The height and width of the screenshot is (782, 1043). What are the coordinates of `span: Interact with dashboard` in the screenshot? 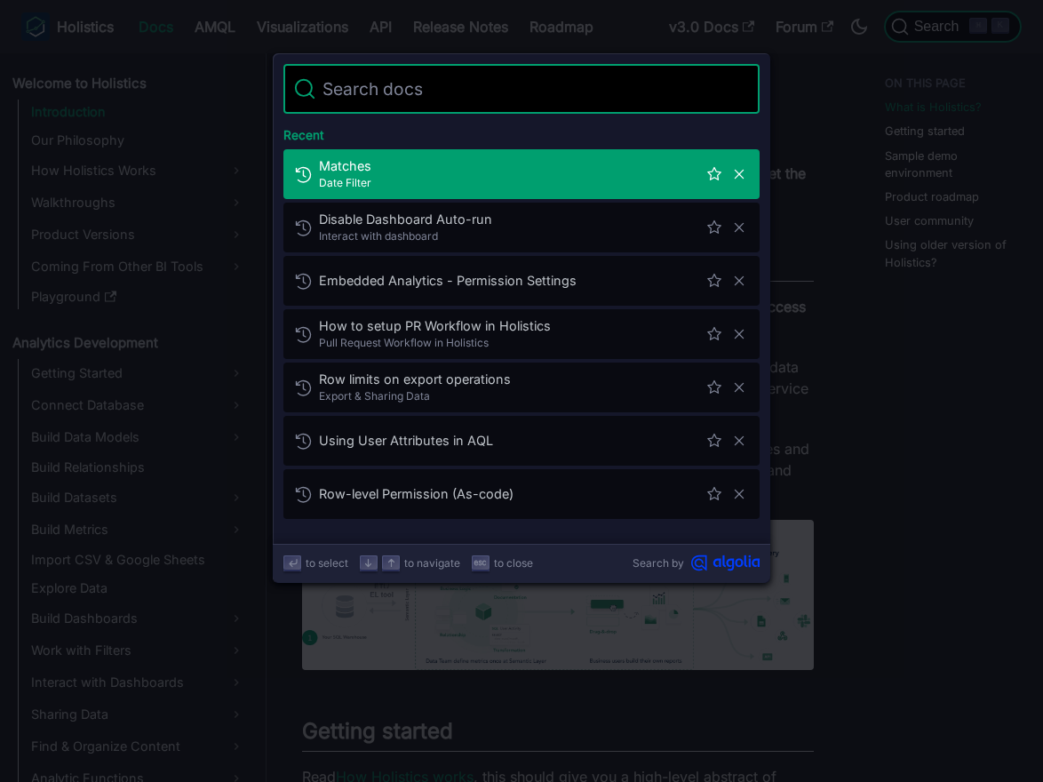 It's located at (508, 236).